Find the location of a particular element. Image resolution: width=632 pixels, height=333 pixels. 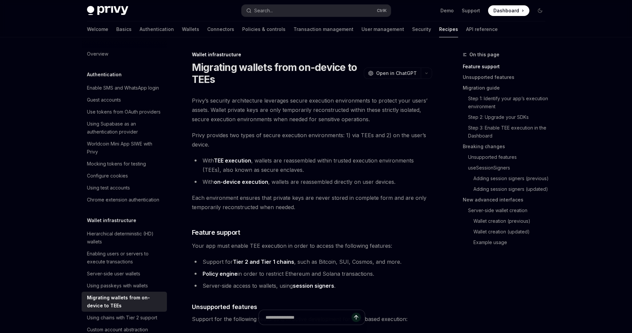

a: Hierarchical deterministic (HD) wallets is located at coordinates (124, 238).